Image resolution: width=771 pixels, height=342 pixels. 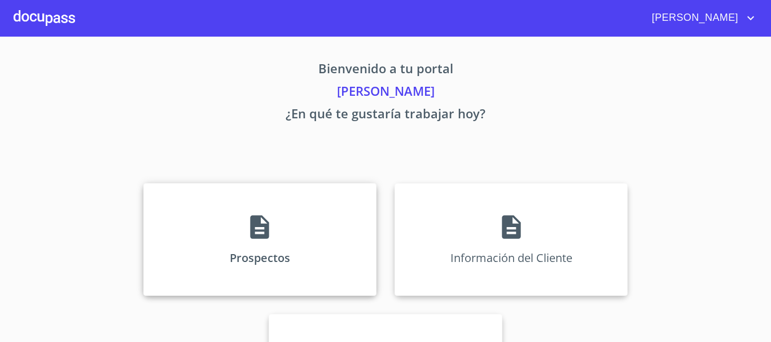 What do you see at coordinates (259, 258) in the screenshot?
I see `p: Prospectos` at bounding box center [259, 258].